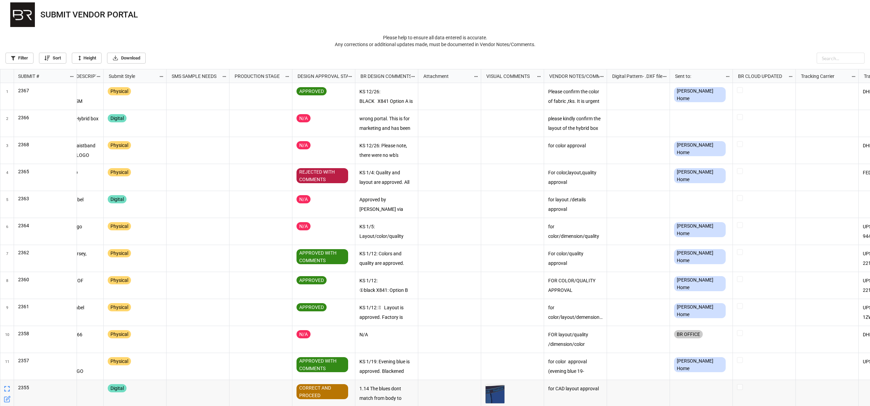 Image resolution: width=870 pixels, height=406 pixels. What do you see at coordinates (575, 204) in the screenshot?
I see `p: for layout /details approval` at bounding box center [575, 204].